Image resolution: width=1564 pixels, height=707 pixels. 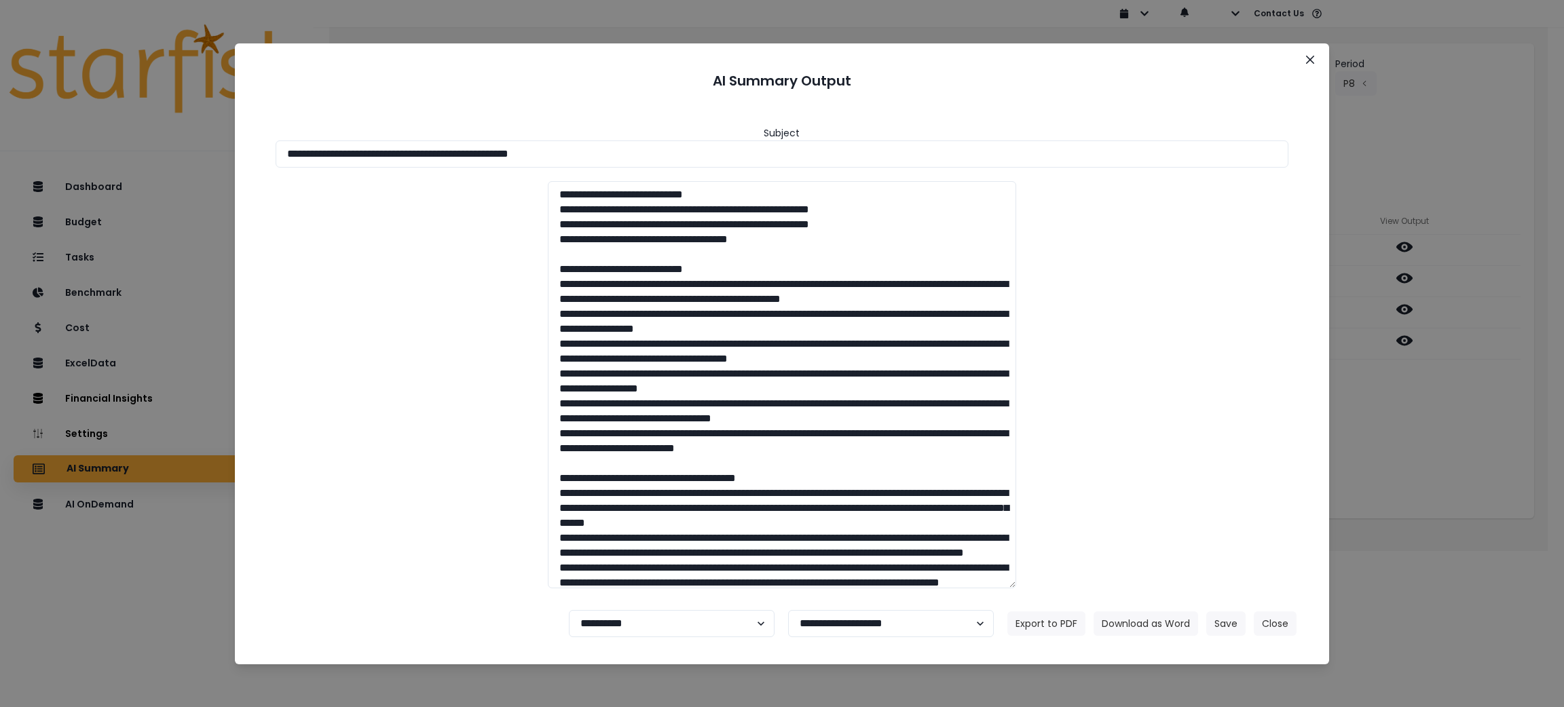 I want to click on button: Export to PDF, so click(x=1046, y=624).